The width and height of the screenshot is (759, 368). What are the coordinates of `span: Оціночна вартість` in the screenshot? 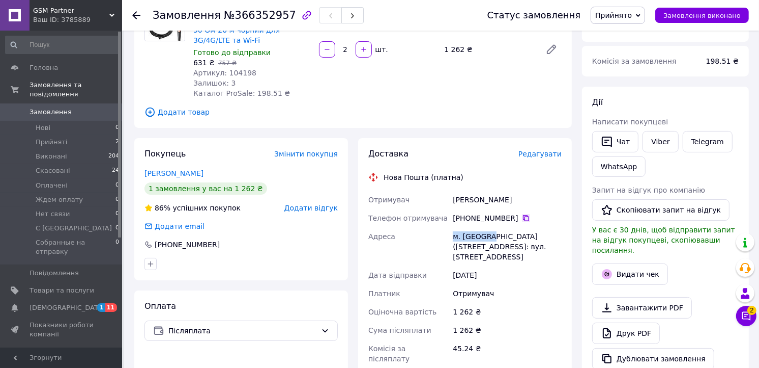 It's located at (403, 312).